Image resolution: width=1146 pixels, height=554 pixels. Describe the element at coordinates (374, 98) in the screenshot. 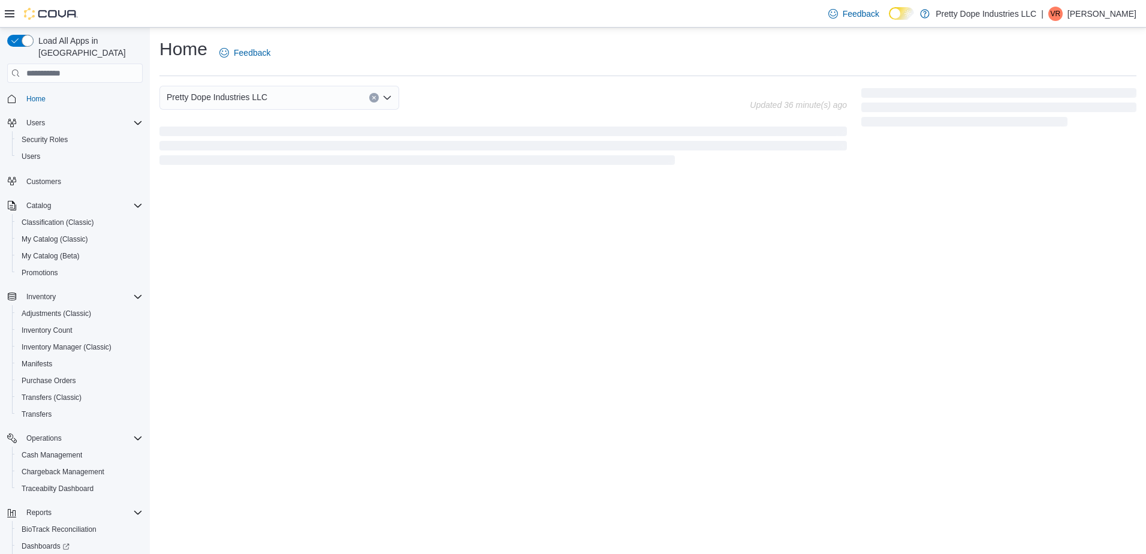

I see `button: Clear input` at that location.